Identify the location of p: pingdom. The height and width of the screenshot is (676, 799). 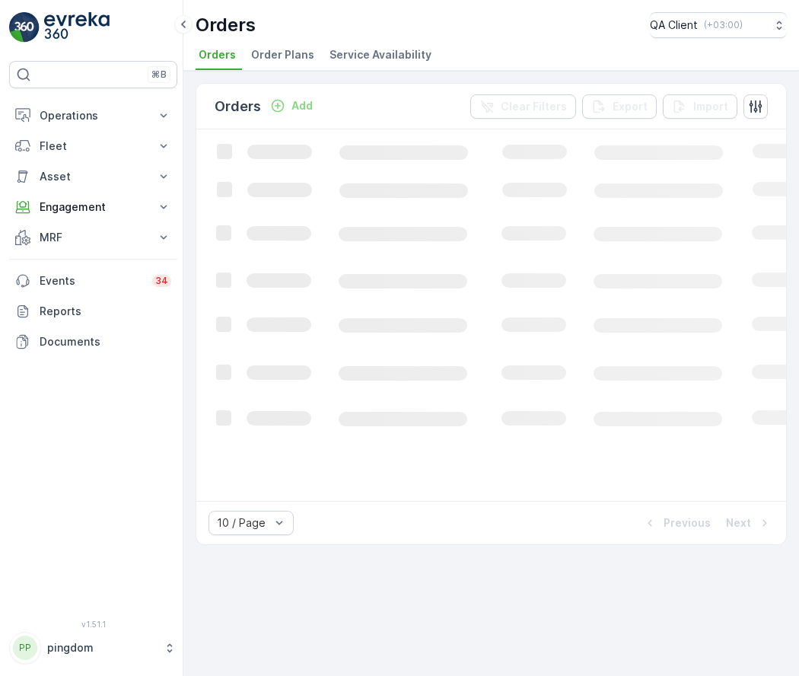
(101, 647).